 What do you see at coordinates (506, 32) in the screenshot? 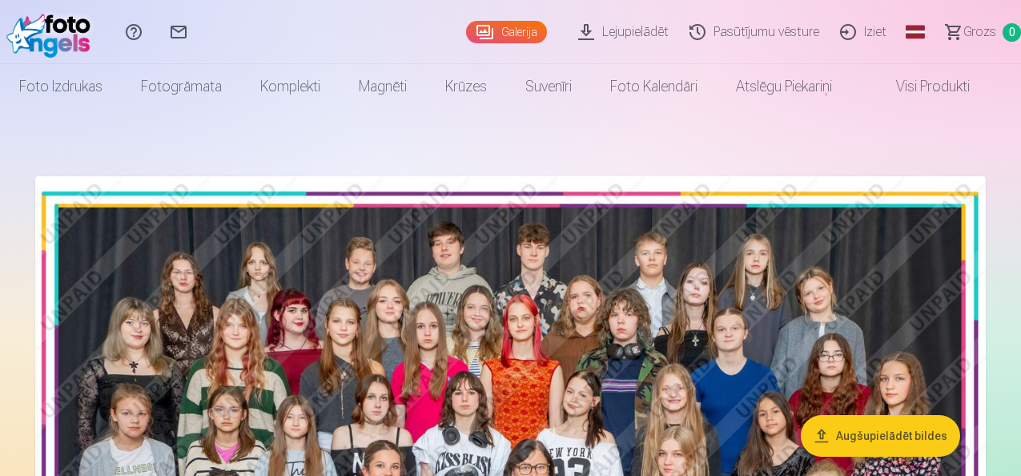
I see `a: Galerija` at bounding box center [506, 32].